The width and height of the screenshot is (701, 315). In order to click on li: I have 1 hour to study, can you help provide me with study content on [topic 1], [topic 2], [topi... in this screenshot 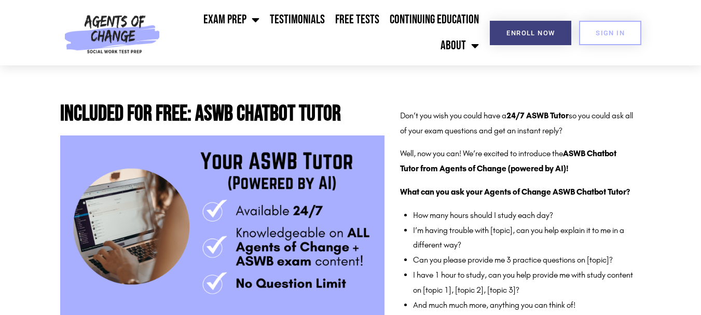, I will do `click(524, 283)`.